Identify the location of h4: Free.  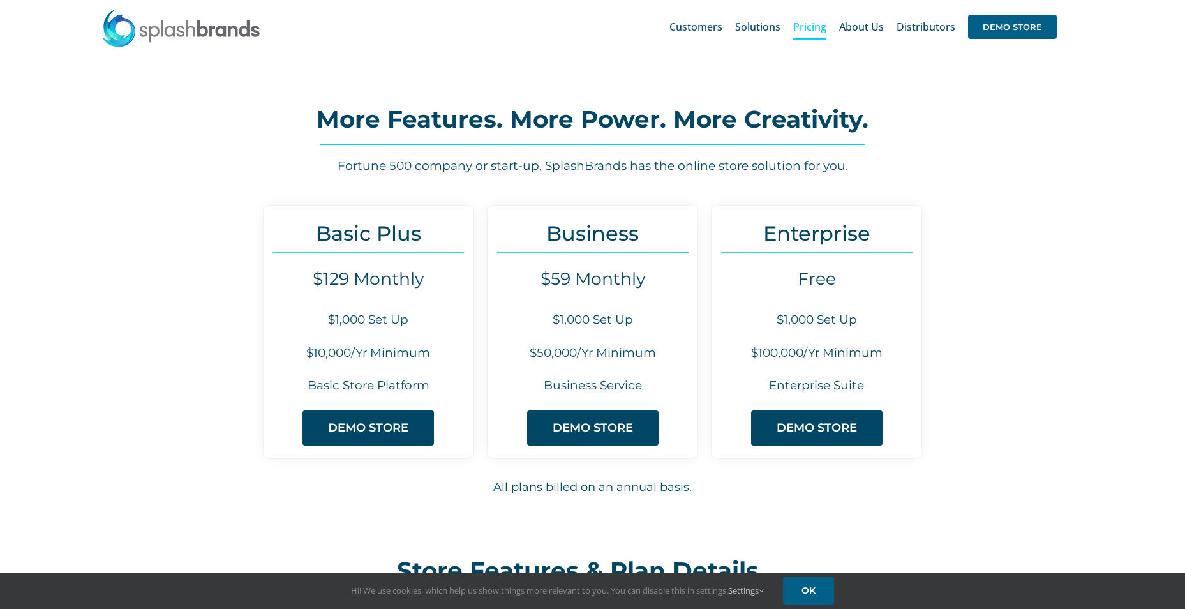
(816, 279).